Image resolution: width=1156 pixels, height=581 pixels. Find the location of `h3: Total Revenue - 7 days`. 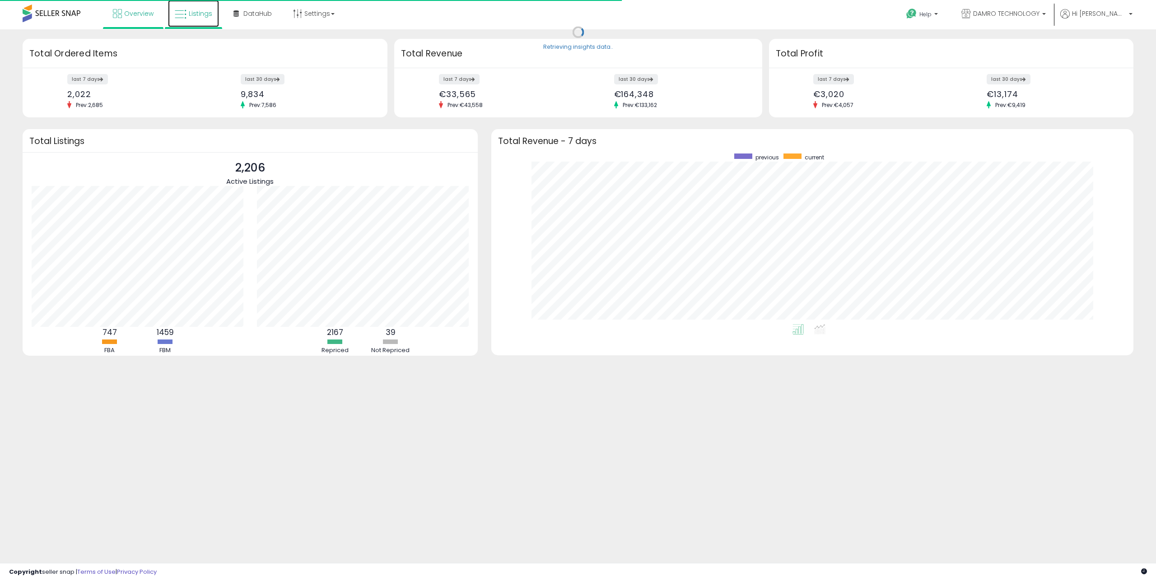

h3: Total Revenue - 7 days is located at coordinates (812, 141).